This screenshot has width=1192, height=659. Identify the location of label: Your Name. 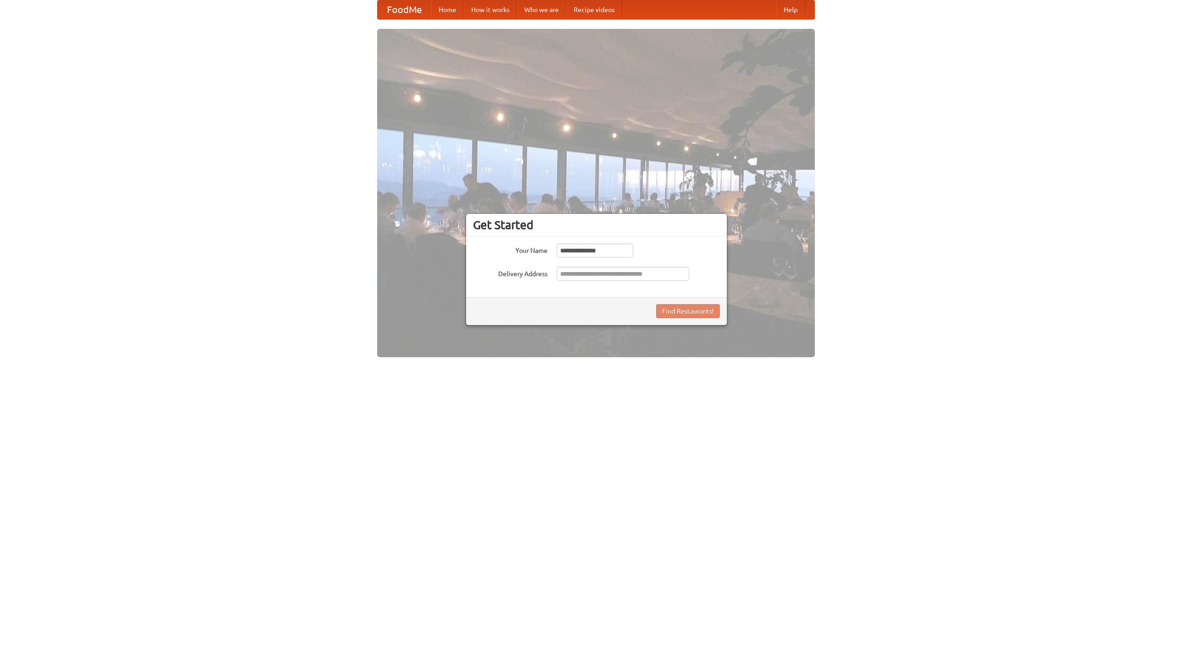
(510, 249).